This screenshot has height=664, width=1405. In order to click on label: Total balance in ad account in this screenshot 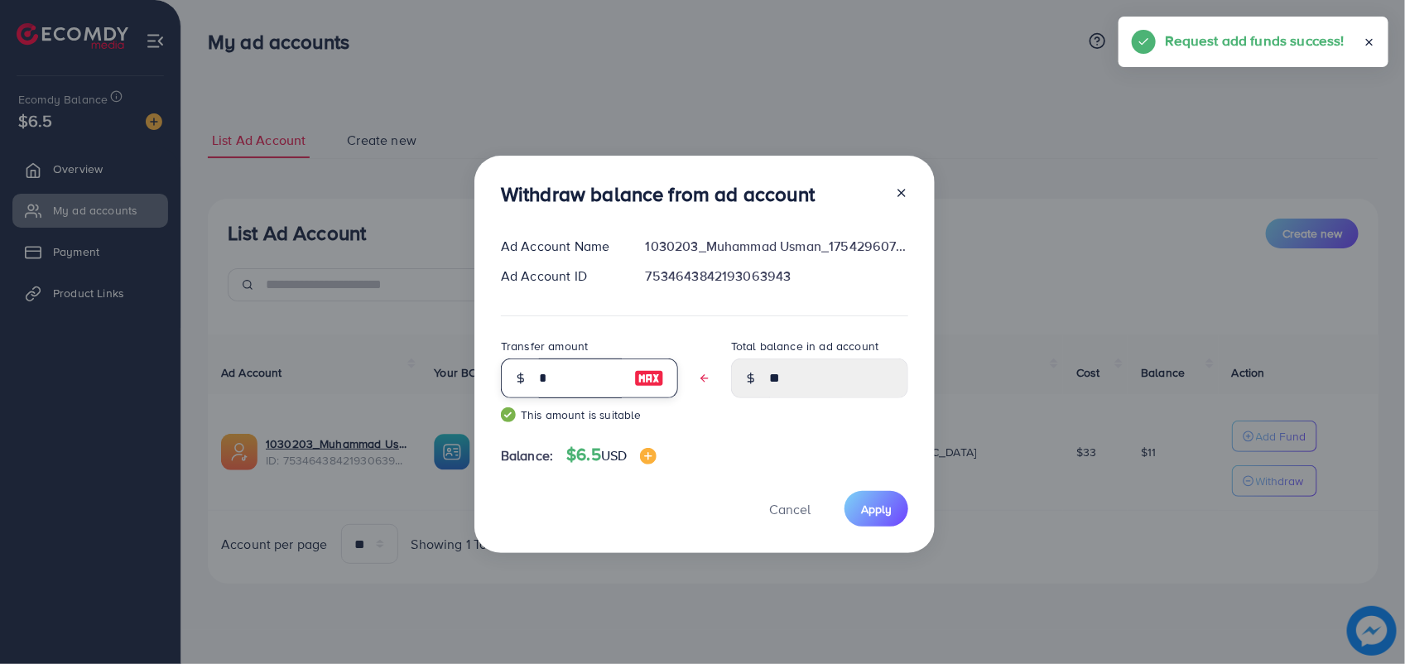, I will do `click(805, 346)`.